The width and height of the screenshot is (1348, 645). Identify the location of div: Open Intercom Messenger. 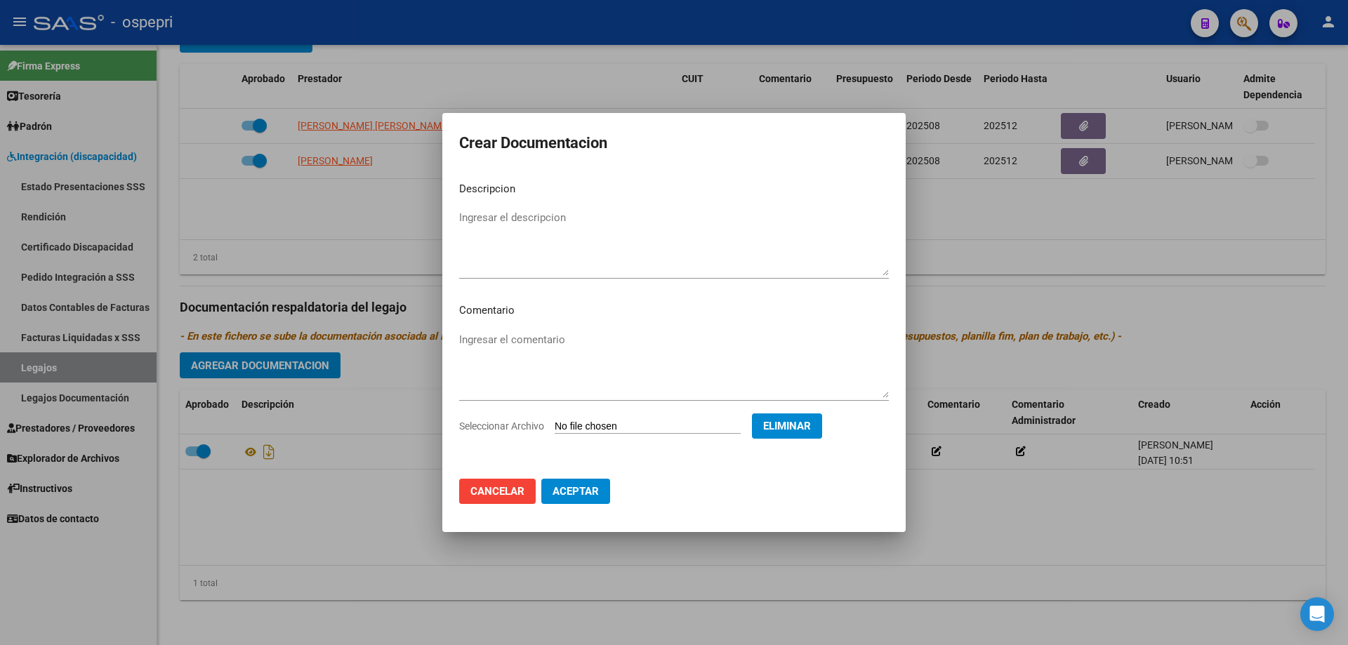
(1317, 614).